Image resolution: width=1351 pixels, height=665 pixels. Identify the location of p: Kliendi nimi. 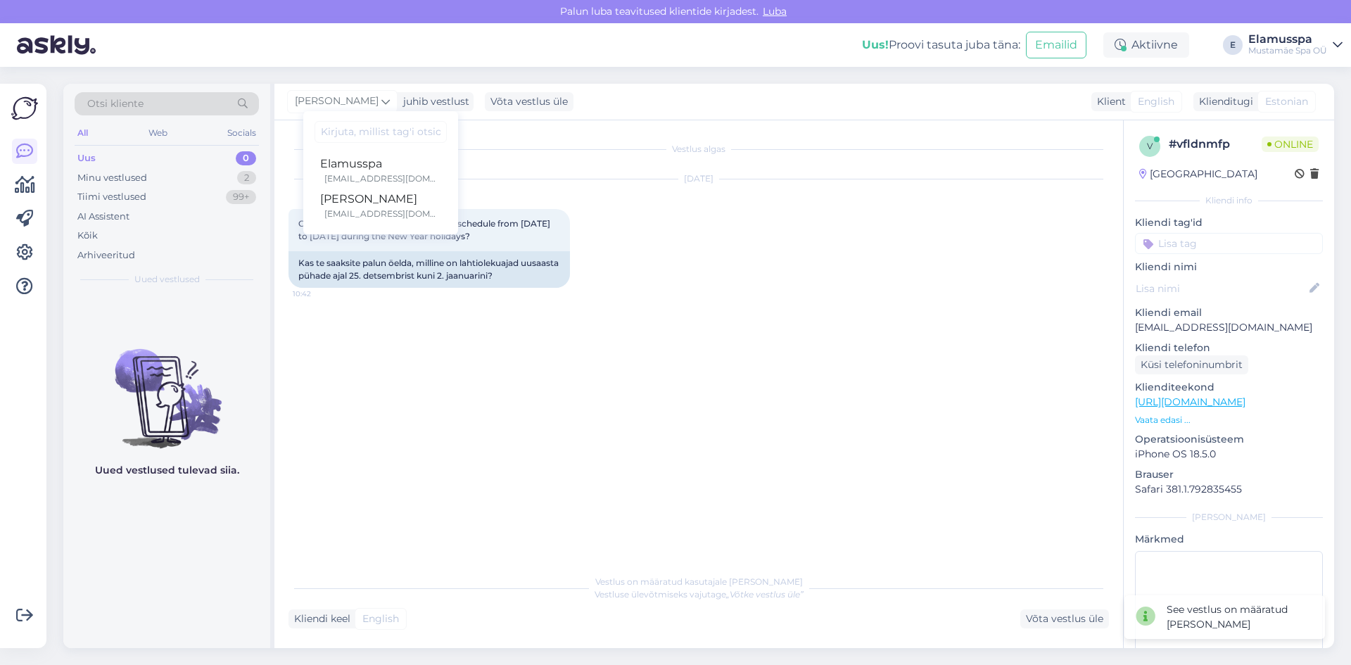
(1228, 267).